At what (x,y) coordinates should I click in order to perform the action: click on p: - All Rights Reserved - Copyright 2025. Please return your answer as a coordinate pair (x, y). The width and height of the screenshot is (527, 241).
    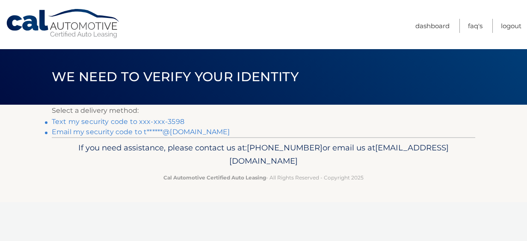
    Looking at the image, I should click on (264, 178).